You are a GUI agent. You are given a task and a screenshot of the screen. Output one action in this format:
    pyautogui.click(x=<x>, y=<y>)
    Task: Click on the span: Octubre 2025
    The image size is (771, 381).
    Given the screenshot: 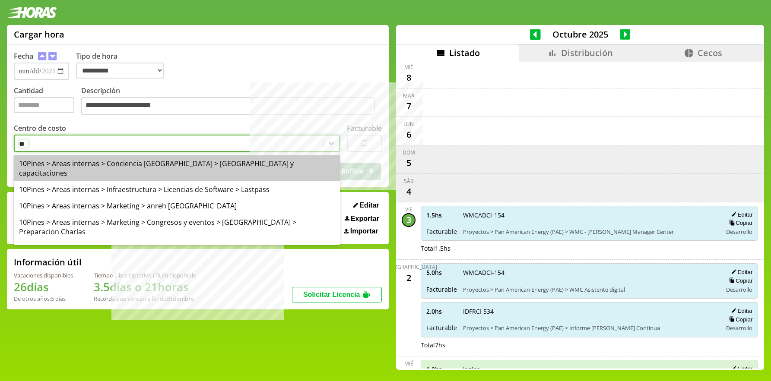 What is the action you would take?
    pyautogui.click(x=580, y=34)
    